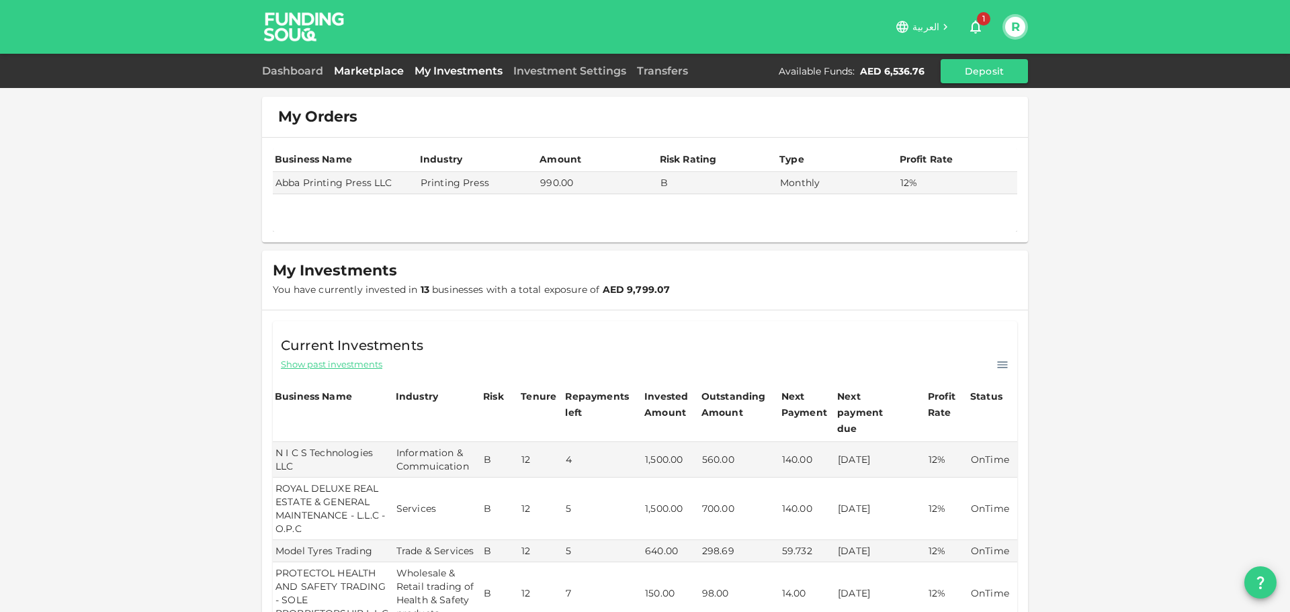 The image size is (1290, 612). Describe the element at coordinates (597, 183) in the screenshot. I see `td: 990.00` at that location.